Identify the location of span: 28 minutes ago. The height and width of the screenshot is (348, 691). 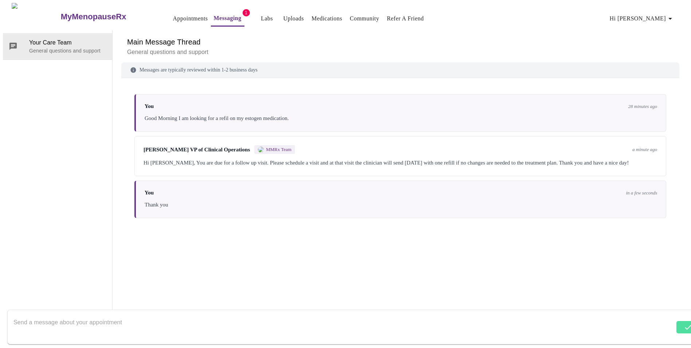
(643, 106).